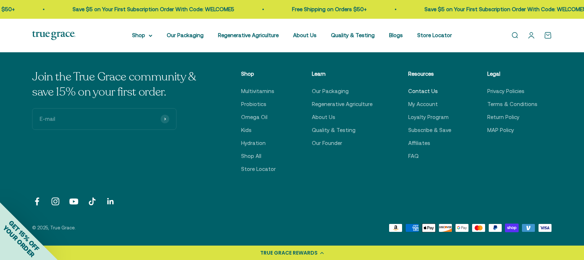  I want to click on a: Hydration, so click(253, 143).